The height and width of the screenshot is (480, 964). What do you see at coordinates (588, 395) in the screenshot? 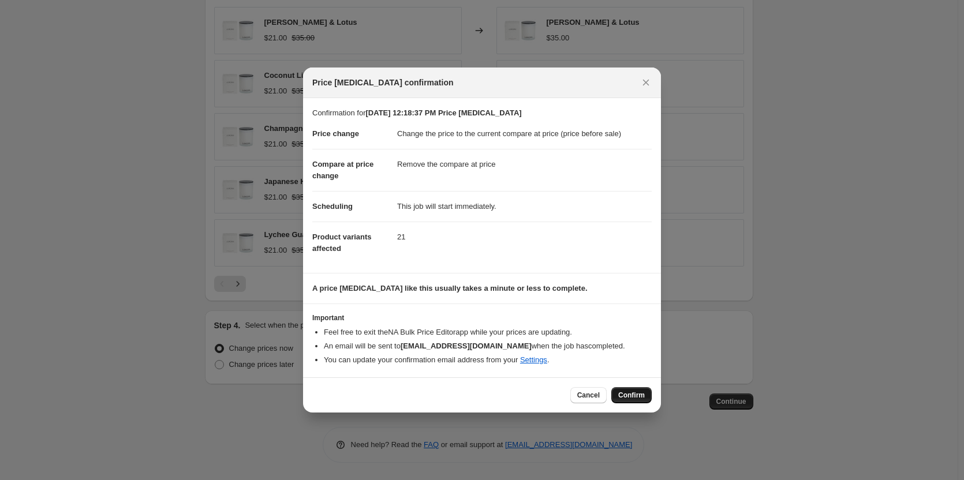
I see `button: Cancel` at bounding box center [588, 395].